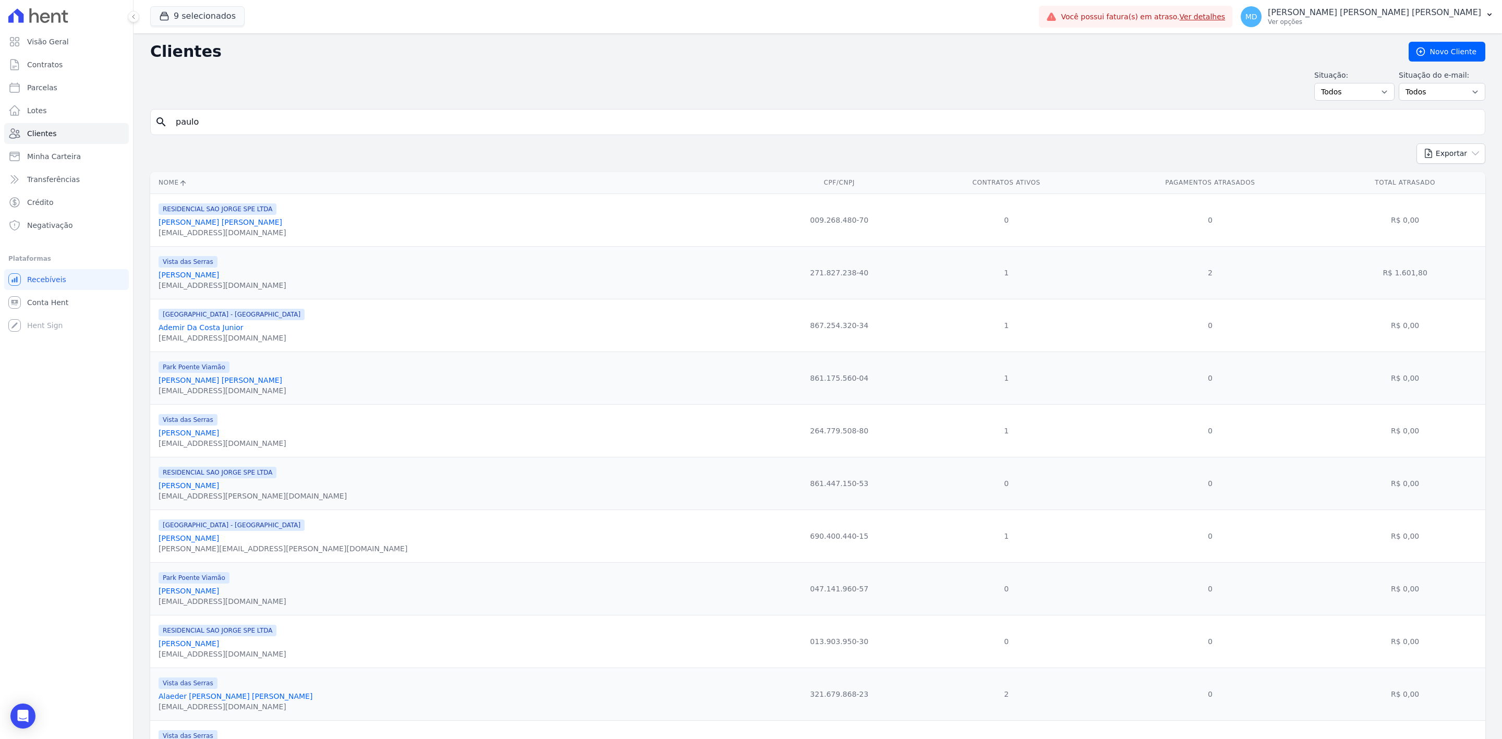  Describe the element at coordinates (66, 156) in the screenshot. I see `a: Minha Carteira` at that location.